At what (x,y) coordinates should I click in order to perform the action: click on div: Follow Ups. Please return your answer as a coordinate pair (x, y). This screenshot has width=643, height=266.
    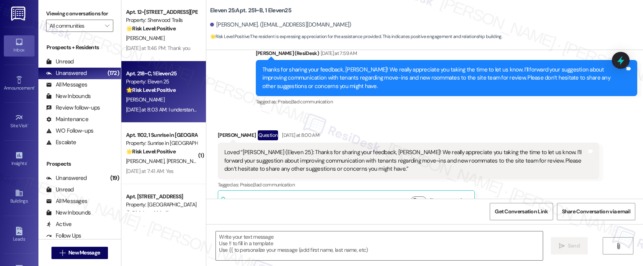
    Looking at the image, I should click on (64, 235).